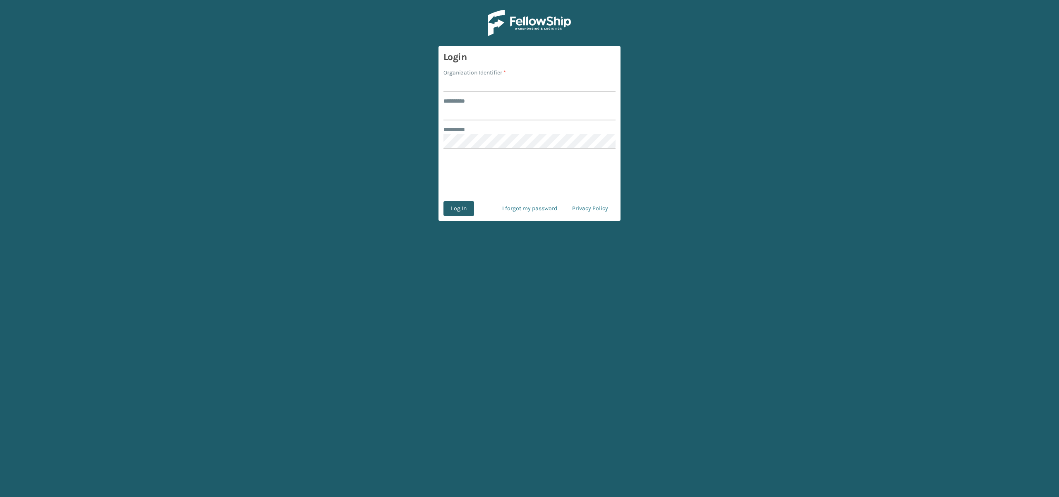  What do you see at coordinates (530, 57) in the screenshot?
I see `h3: Login` at bounding box center [530, 57].